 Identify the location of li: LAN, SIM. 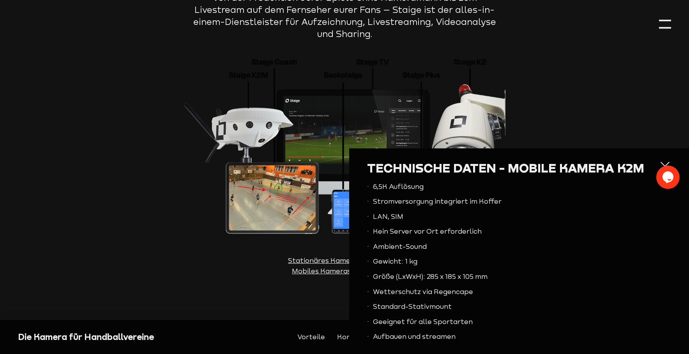
(474, 217).